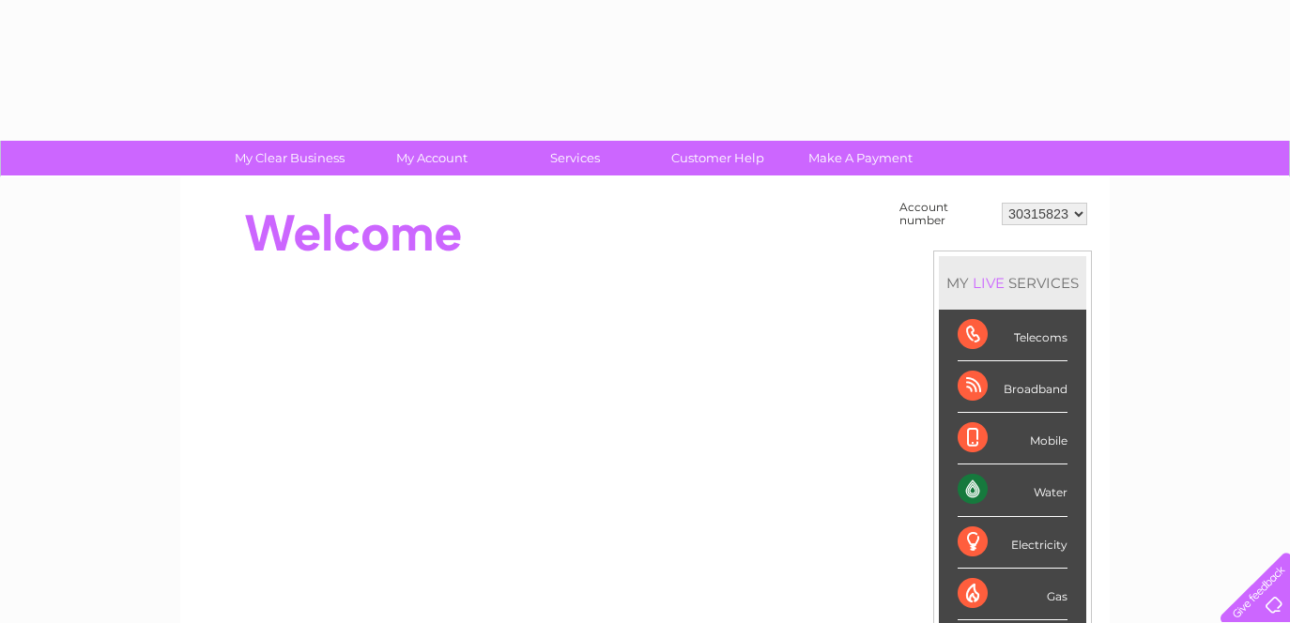  Describe the element at coordinates (432, 158) in the screenshot. I see `a: My Account` at that location.